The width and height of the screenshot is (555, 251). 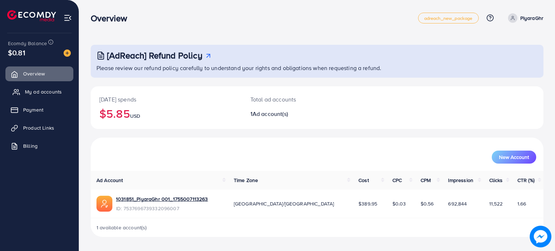 I want to click on a: PiyaraGhr, so click(x=524, y=18).